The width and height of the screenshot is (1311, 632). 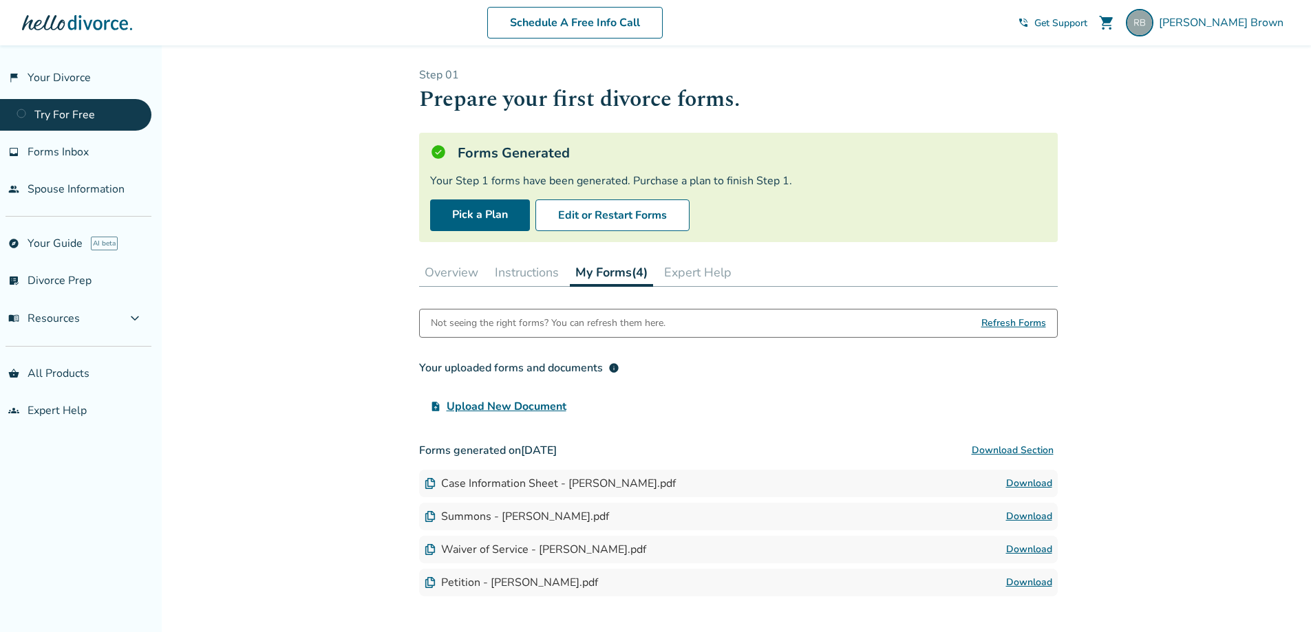 What do you see at coordinates (513, 153) in the screenshot?
I see `h5: Forms Generated` at bounding box center [513, 153].